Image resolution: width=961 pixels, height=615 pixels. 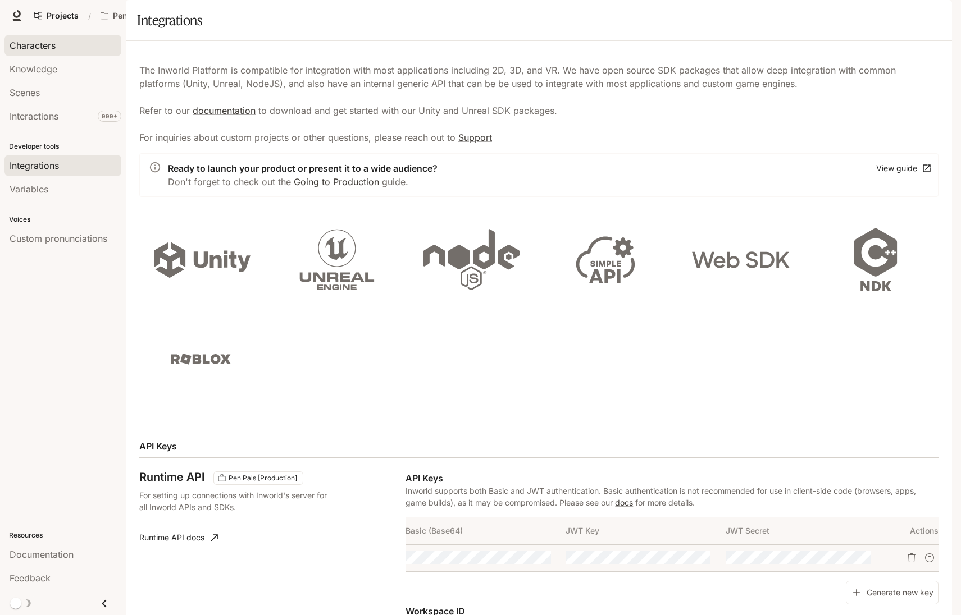 What do you see at coordinates (485, 531) in the screenshot?
I see `th: Basic (Base64)` at bounding box center [485, 531].